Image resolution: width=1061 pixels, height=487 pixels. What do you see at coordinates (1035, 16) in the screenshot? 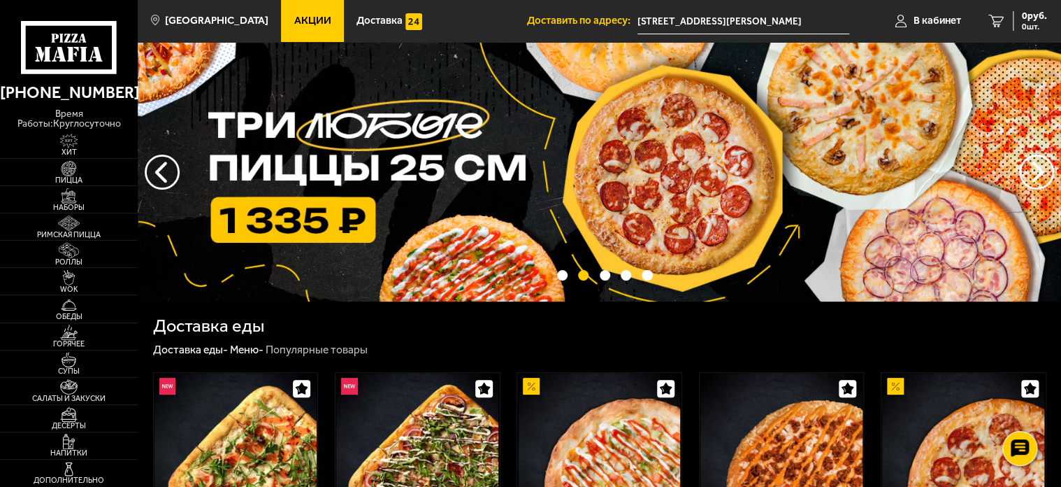
I see `span: 0 руб.` at bounding box center [1035, 16].